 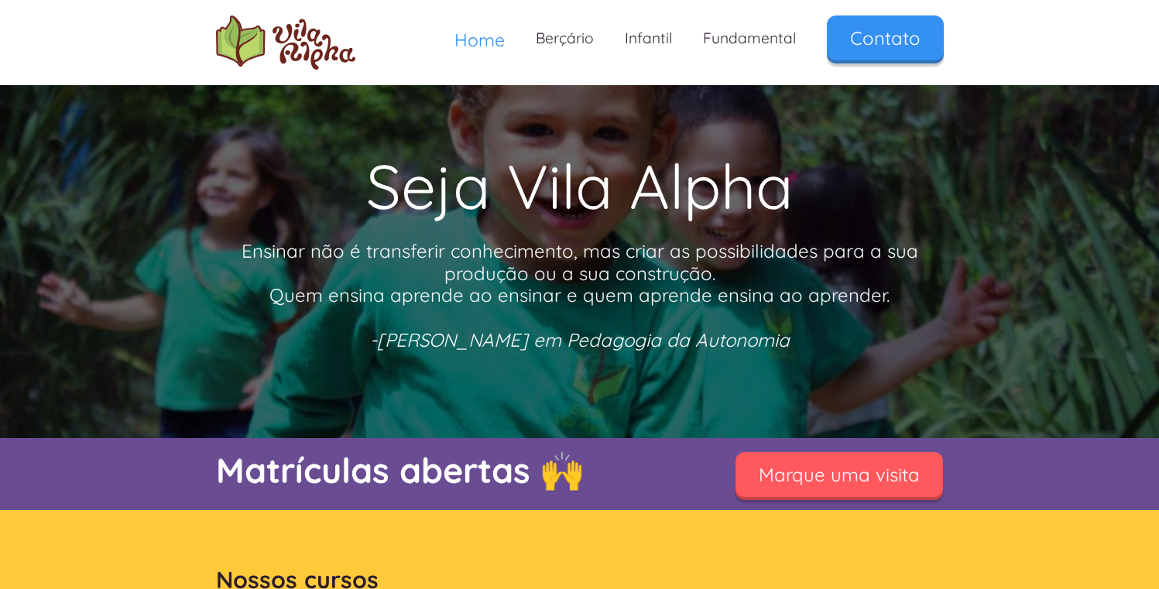 What do you see at coordinates (885, 38) in the screenshot?
I see `a: Contato` at bounding box center [885, 38].